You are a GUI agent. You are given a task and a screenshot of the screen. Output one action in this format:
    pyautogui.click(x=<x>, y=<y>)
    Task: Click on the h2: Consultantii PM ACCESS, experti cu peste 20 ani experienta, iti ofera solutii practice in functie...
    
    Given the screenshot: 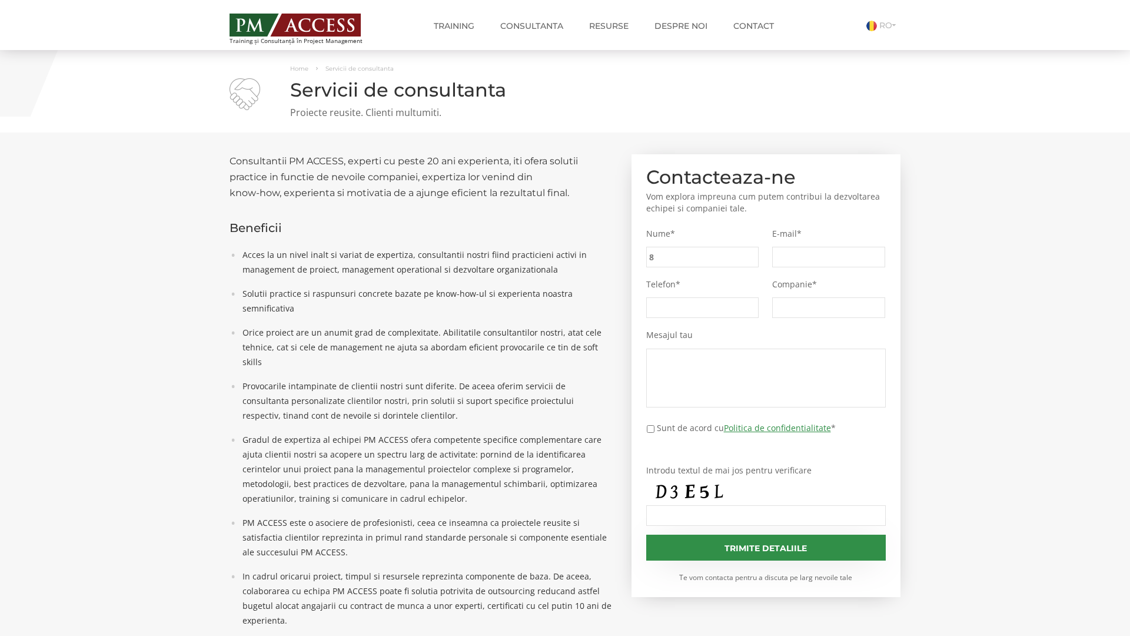 What is the action you would take?
    pyautogui.click(x=421, y=177)
    